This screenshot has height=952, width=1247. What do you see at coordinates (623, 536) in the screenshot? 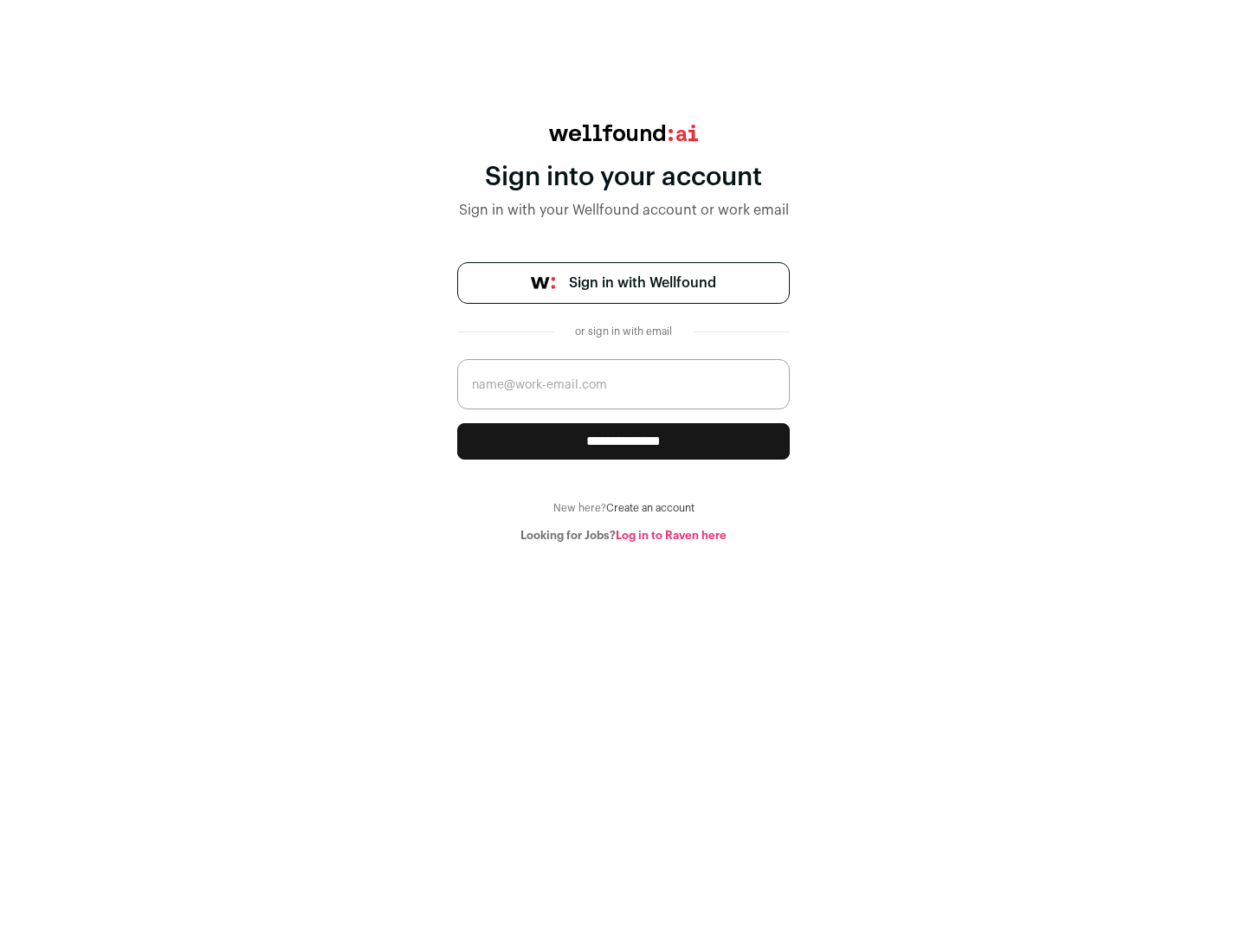
I see `div: Looking for Jobs?` at bounding box center [623, 536].